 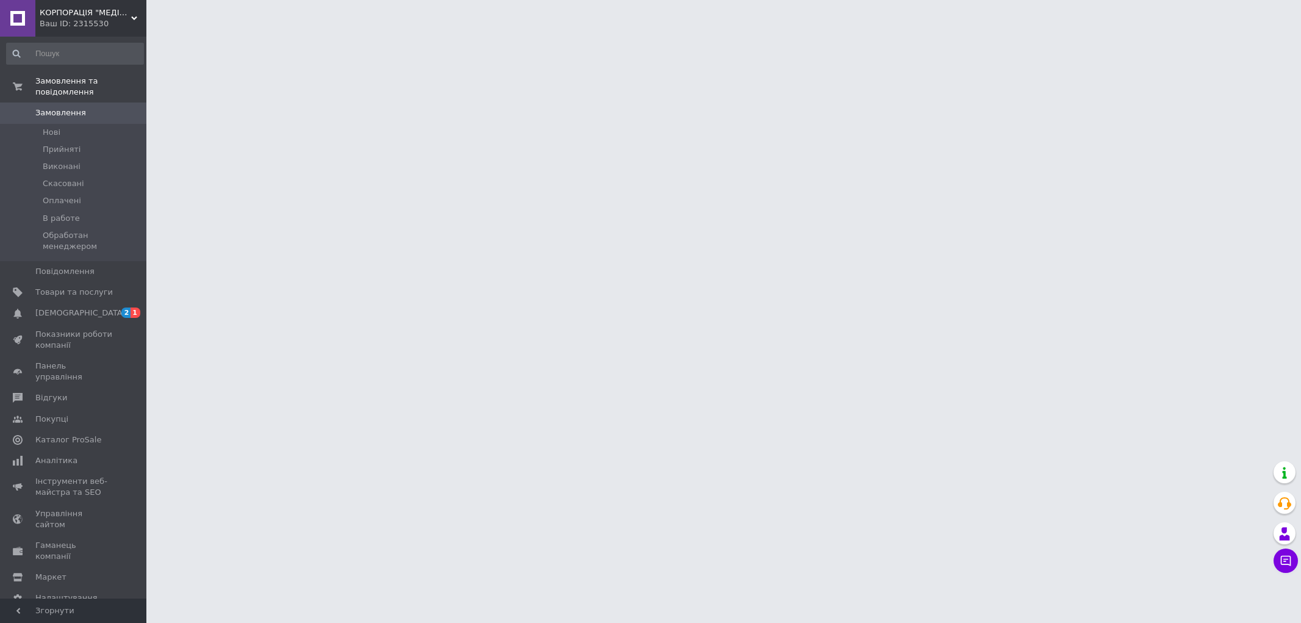 What do you see at coordinates (56, 461) in the screenshot?
I see `span: Аналітика` at bounding box center [56, 461].